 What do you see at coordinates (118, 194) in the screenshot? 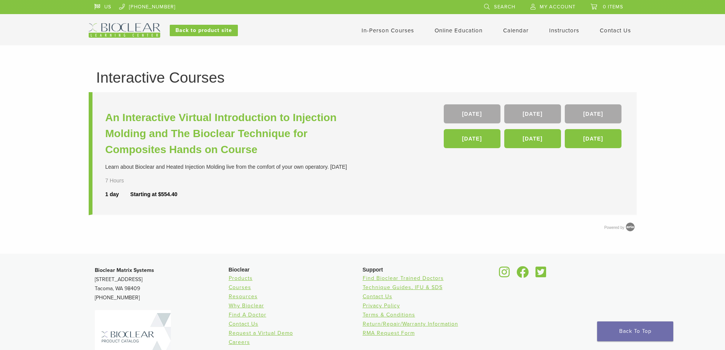
I see `div: 1 day` at bounding box center [118, 194].